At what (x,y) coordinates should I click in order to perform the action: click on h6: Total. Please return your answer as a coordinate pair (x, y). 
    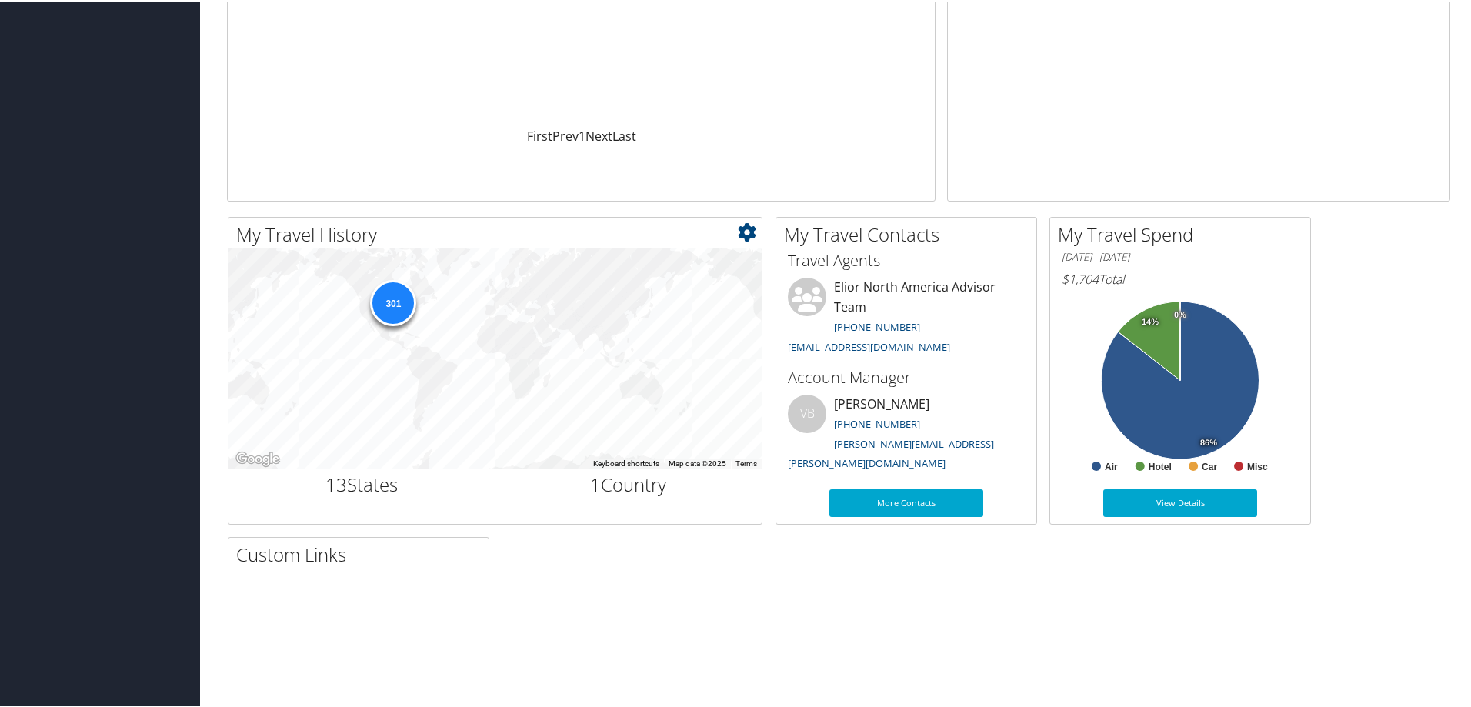
    Looking at the image, I should click on (1180, 278).